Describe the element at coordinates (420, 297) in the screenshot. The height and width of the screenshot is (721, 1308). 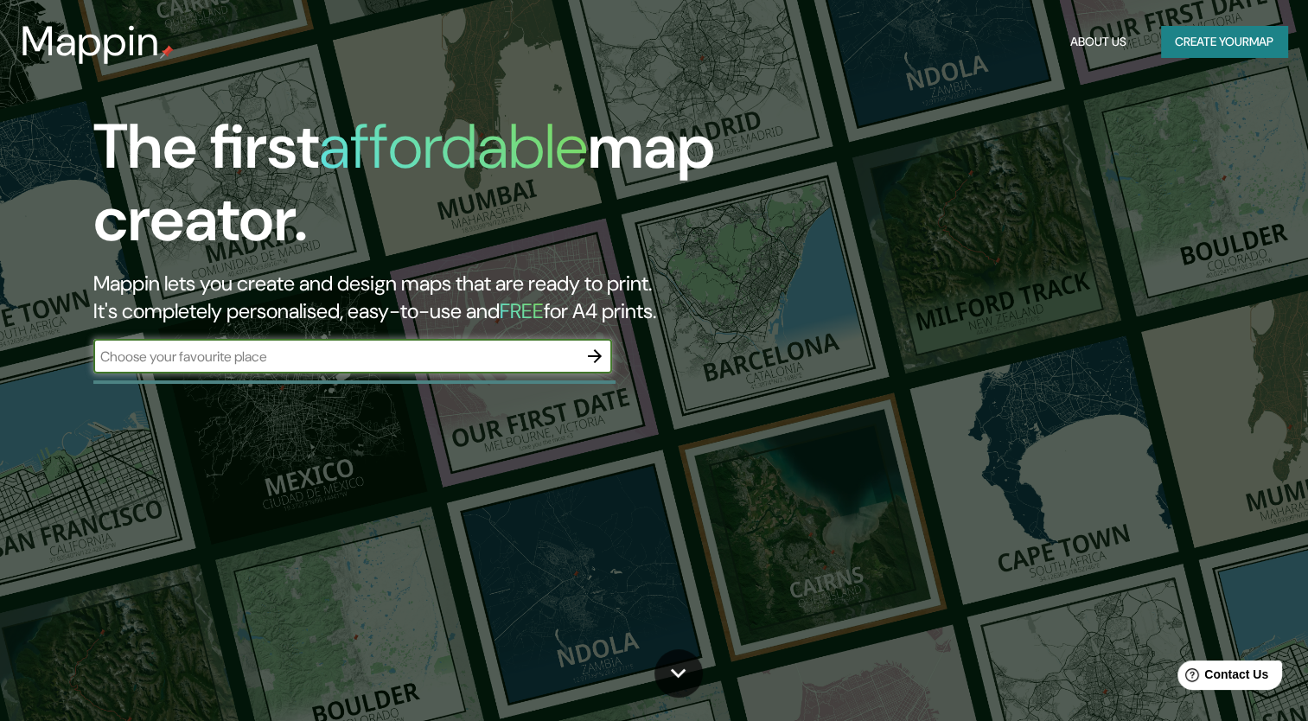
I see `h2: Mappin lets you create and design maps that are ready to print. It's completely personalised, eas...` at that location.